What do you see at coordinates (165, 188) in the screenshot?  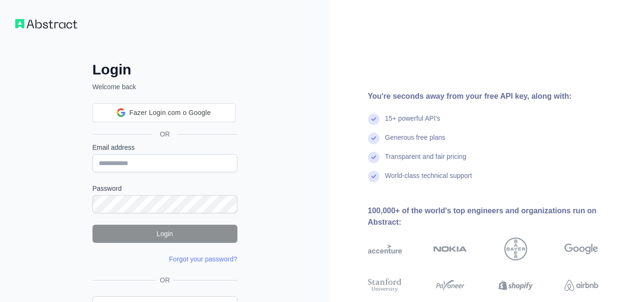 I see `label: Password` at bounding box center [165, 188].